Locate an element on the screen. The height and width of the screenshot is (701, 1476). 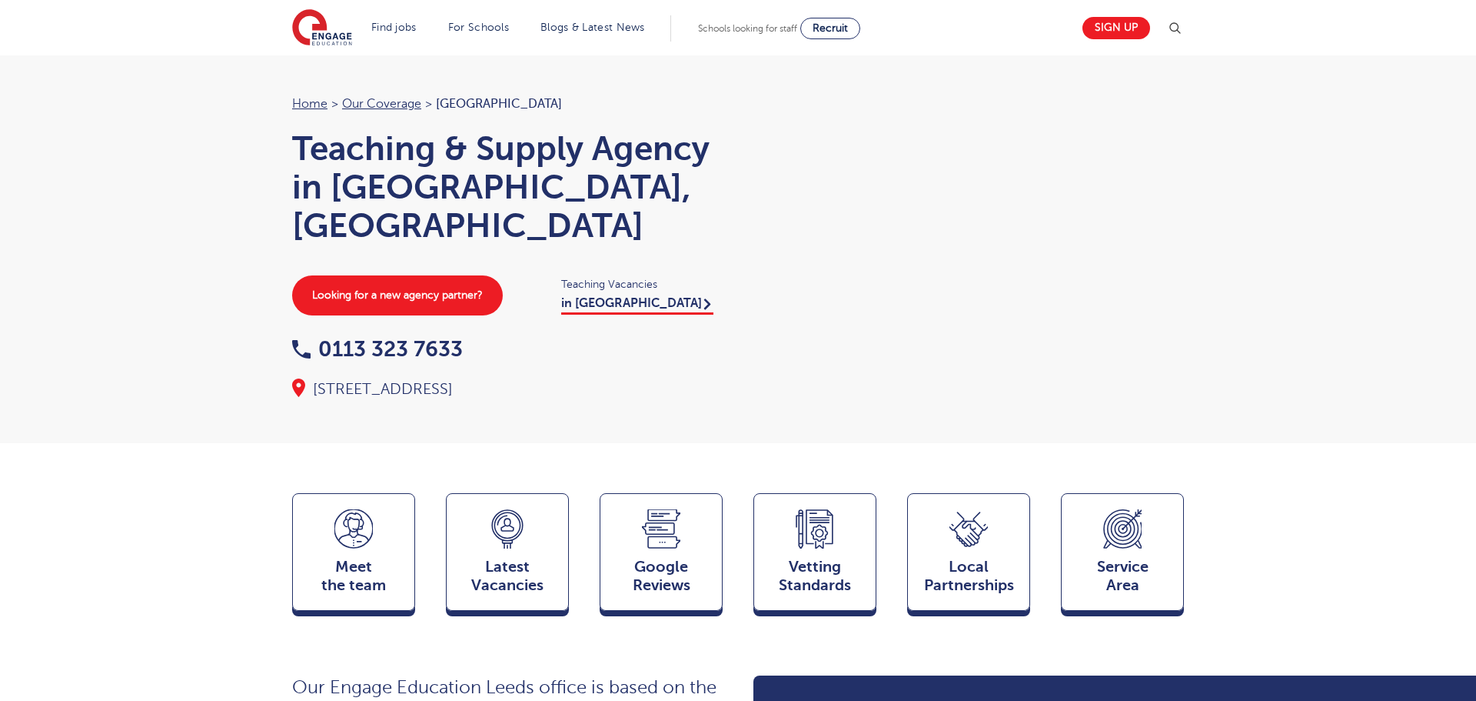
a: GoogleReviews is located at coordinates (661, 555).